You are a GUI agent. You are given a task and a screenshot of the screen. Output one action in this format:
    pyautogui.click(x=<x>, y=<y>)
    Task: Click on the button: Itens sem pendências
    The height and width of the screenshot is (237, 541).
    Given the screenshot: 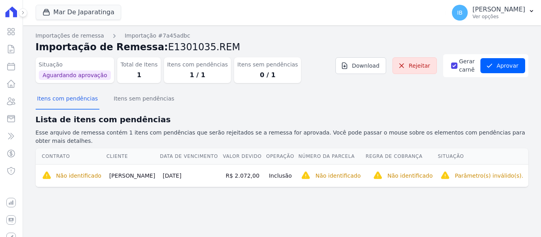 What is the action you would take?
    pyautogui.click(x=144, y=99)
    